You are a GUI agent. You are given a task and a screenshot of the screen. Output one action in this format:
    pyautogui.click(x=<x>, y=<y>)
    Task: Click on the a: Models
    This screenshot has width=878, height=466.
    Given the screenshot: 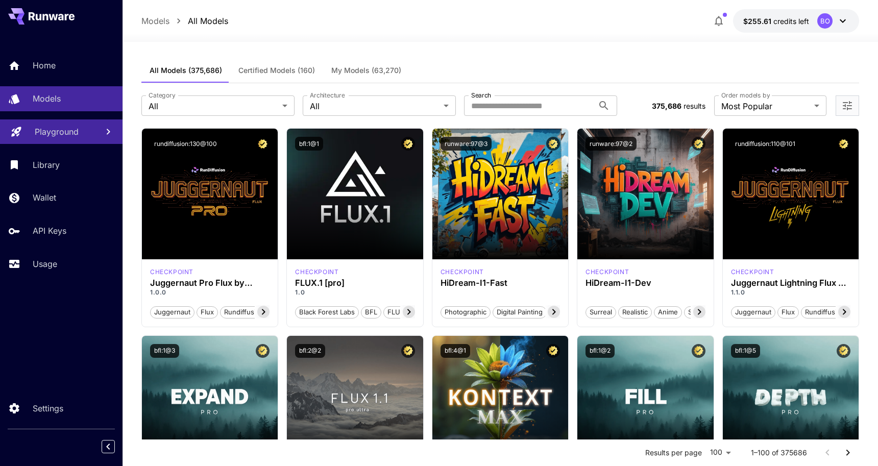 What is the action you would take?
    pyautogui.click(x=155, y=21)
    